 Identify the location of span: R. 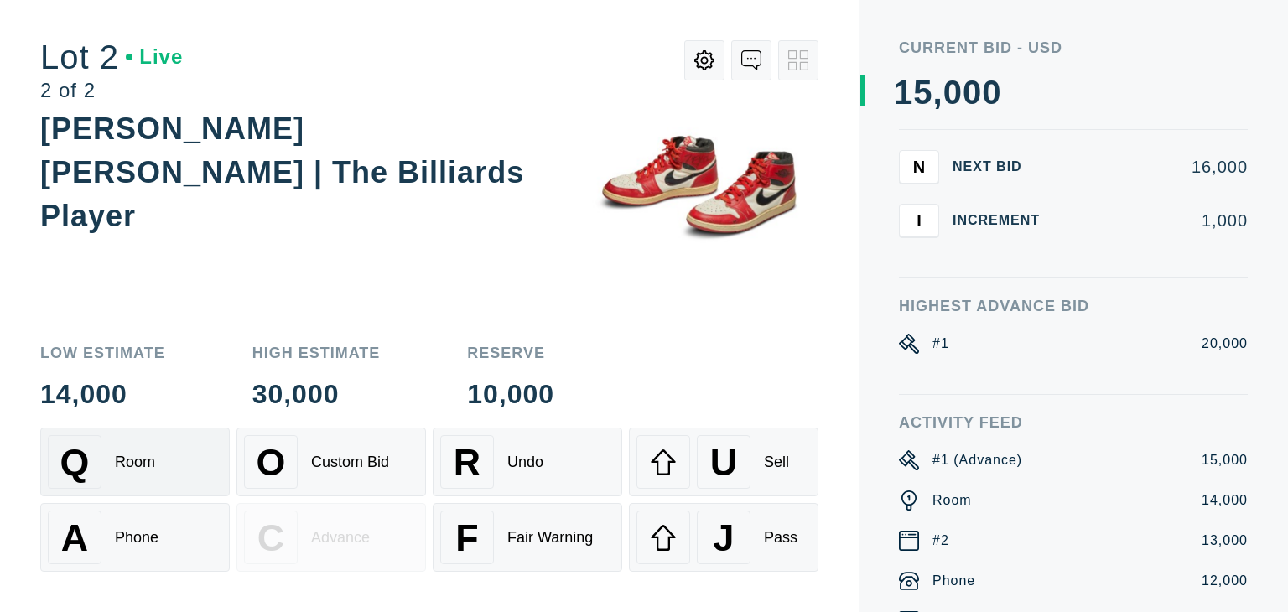
(467, 462).